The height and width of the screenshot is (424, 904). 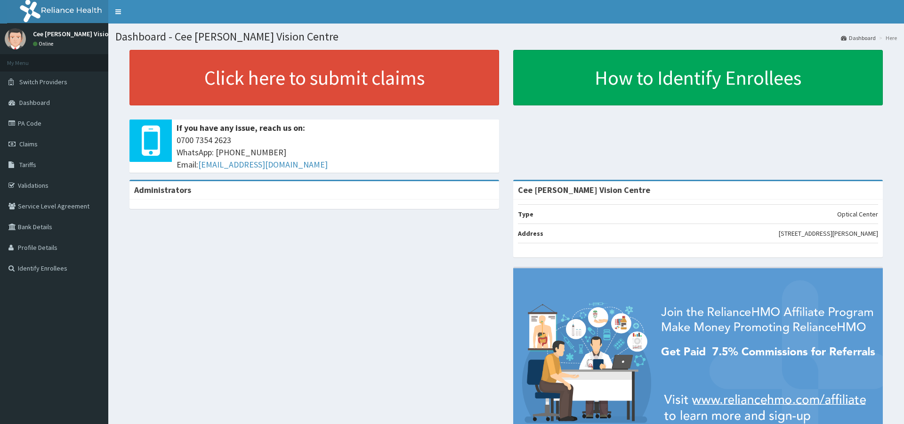 I want to click on b: Administrators, so click(x=162, y=190).